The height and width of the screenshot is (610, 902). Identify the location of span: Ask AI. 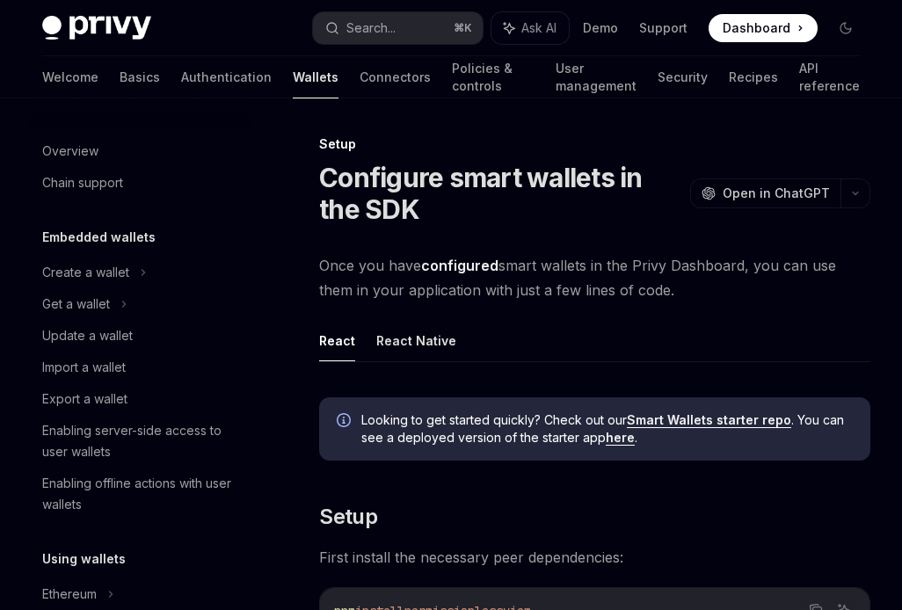
(539, 28).